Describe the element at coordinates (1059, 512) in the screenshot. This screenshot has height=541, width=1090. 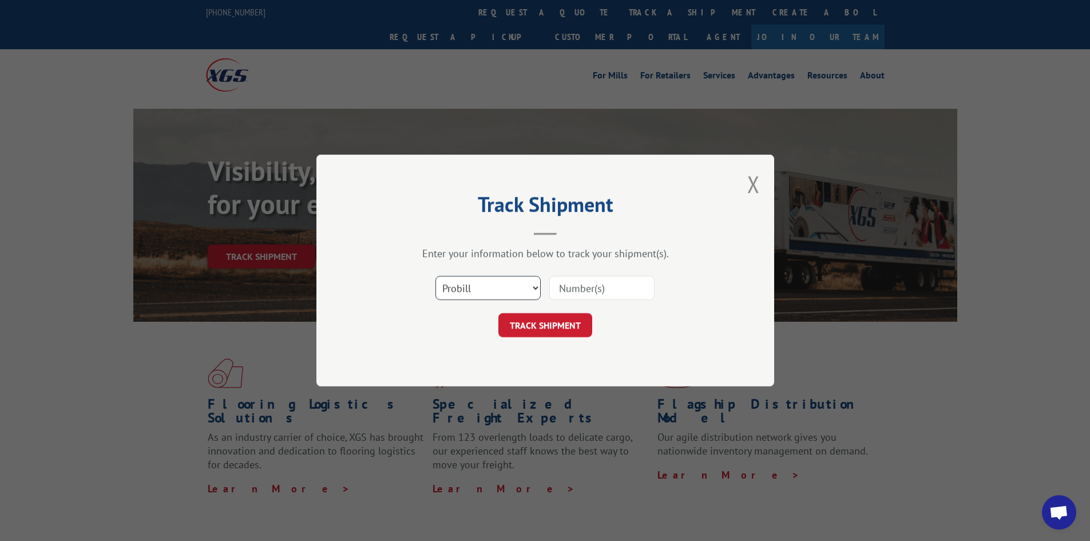
I see `div: Open chat` at that location.